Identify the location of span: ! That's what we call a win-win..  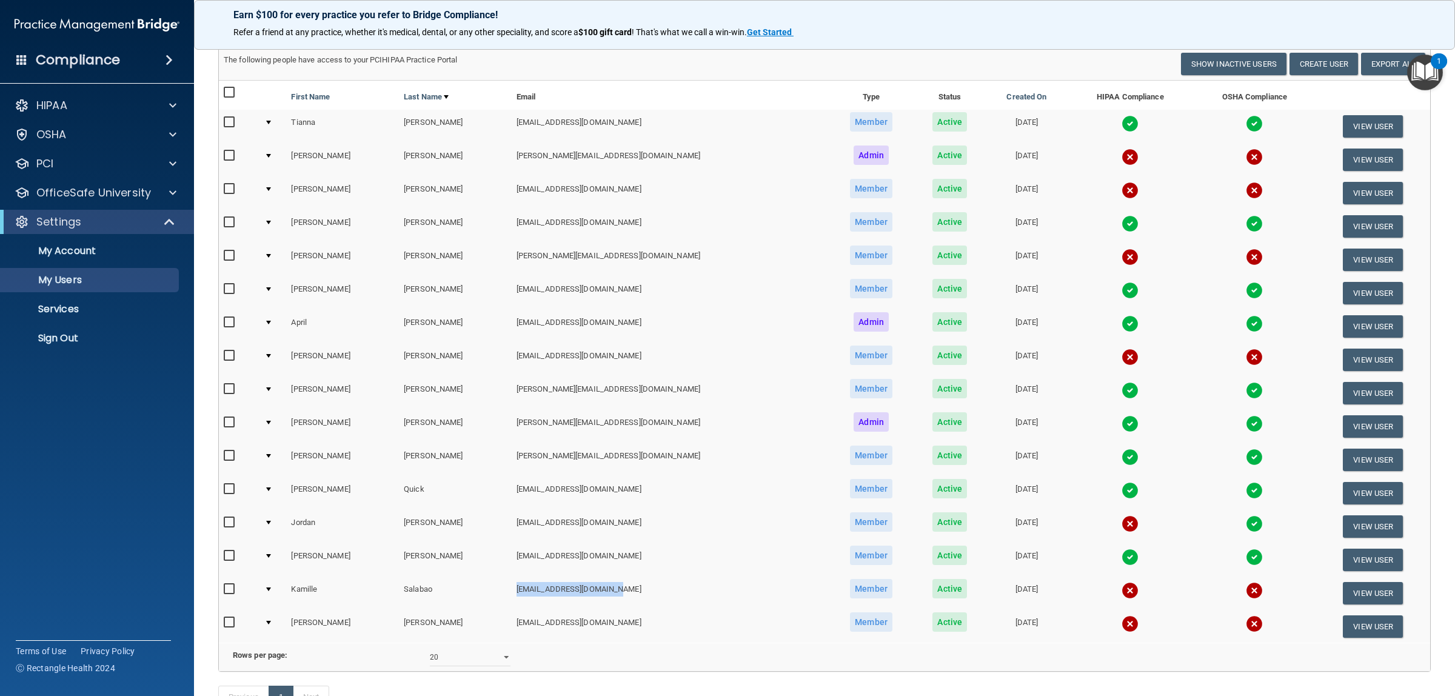
(689, 32).